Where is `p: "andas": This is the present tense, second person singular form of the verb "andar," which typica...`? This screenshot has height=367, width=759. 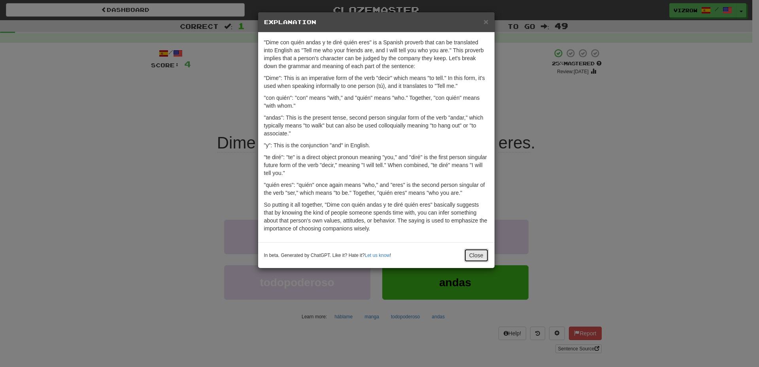 p: "andas": This is the present tense, second person singular form of the verb "andar," which typica... is located at coordinates (377, 125).